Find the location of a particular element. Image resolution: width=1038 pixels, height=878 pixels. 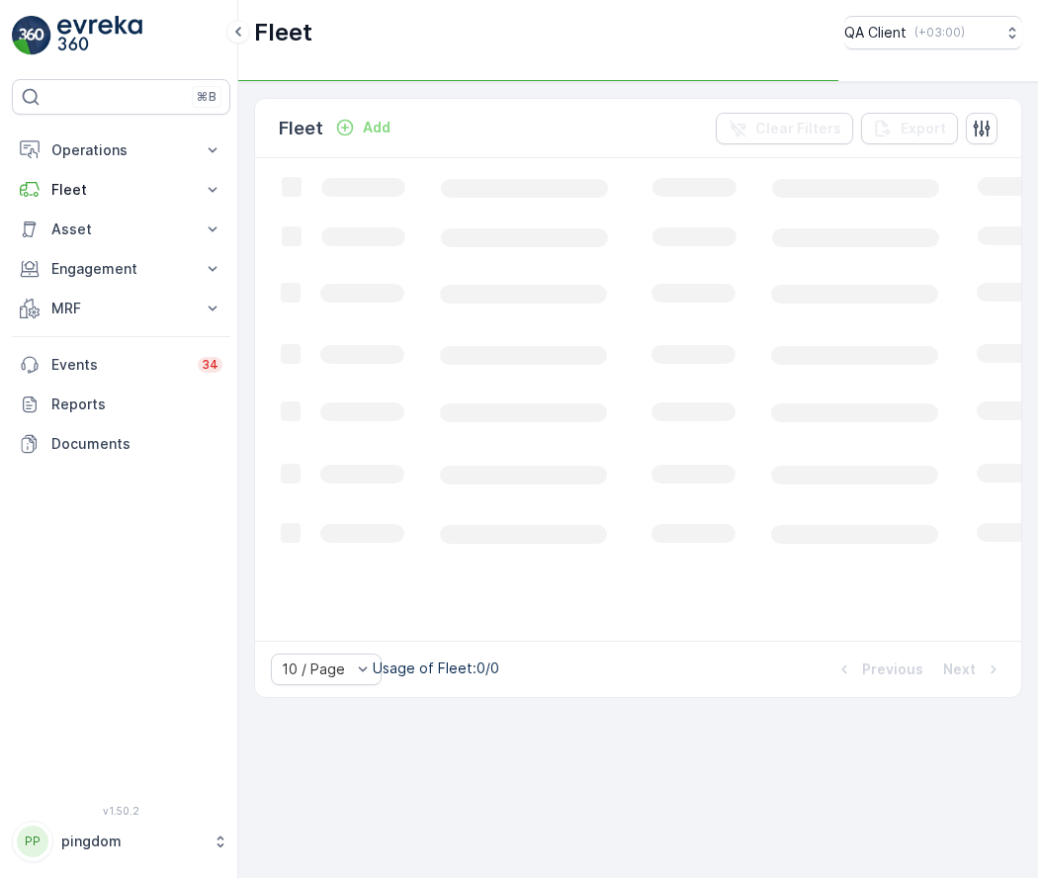

p: Reports is located at coordinates (136, 404).